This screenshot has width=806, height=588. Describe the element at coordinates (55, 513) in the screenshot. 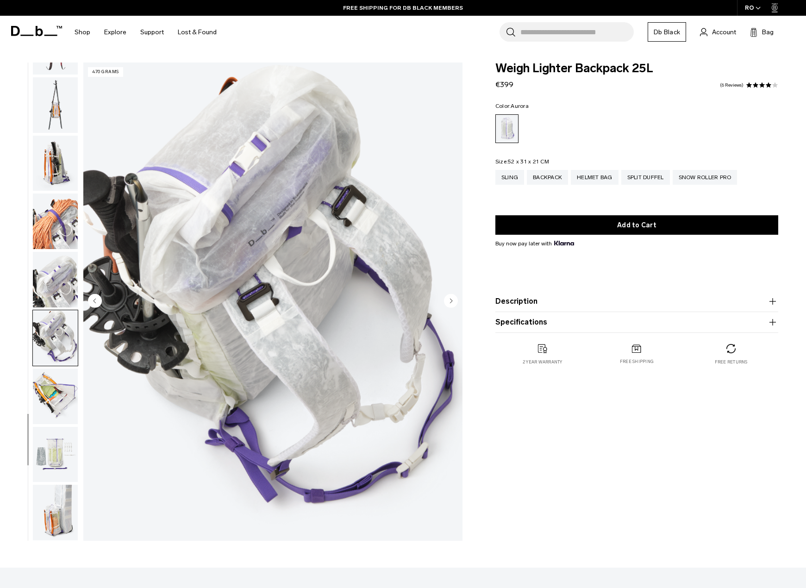

I see `button: Weigh_Lighter_Backpack_25L_16.png` at that location.